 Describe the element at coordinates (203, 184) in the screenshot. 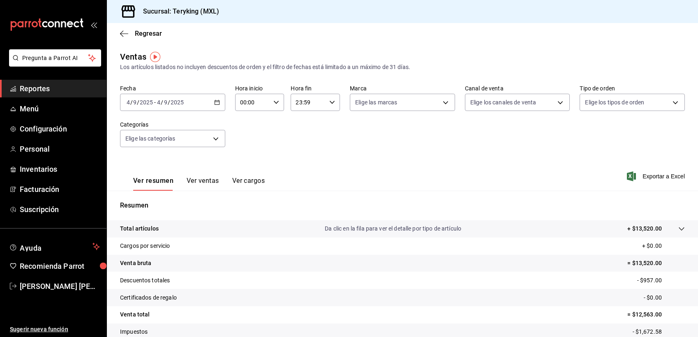

I see `button: Ver ventas` at that location.